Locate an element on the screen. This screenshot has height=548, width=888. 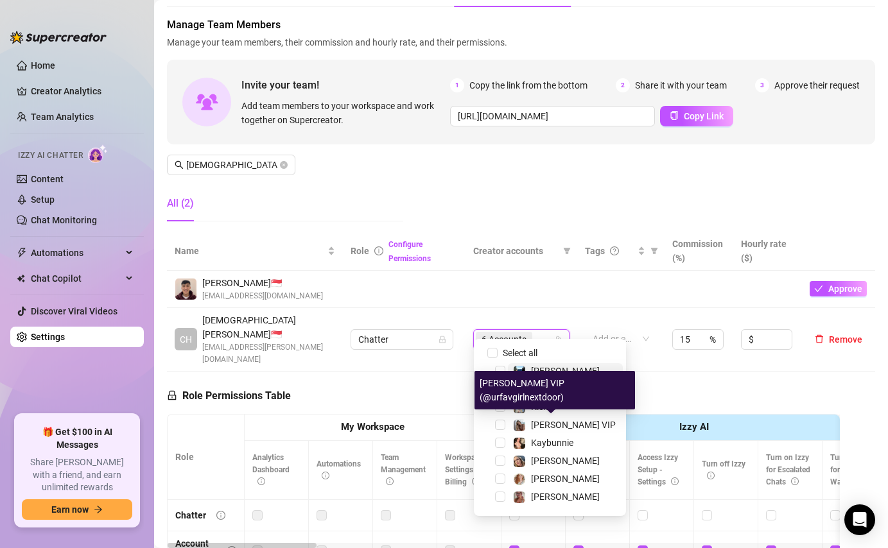
span: Manage Team Members is located at coordinates (521, 25).